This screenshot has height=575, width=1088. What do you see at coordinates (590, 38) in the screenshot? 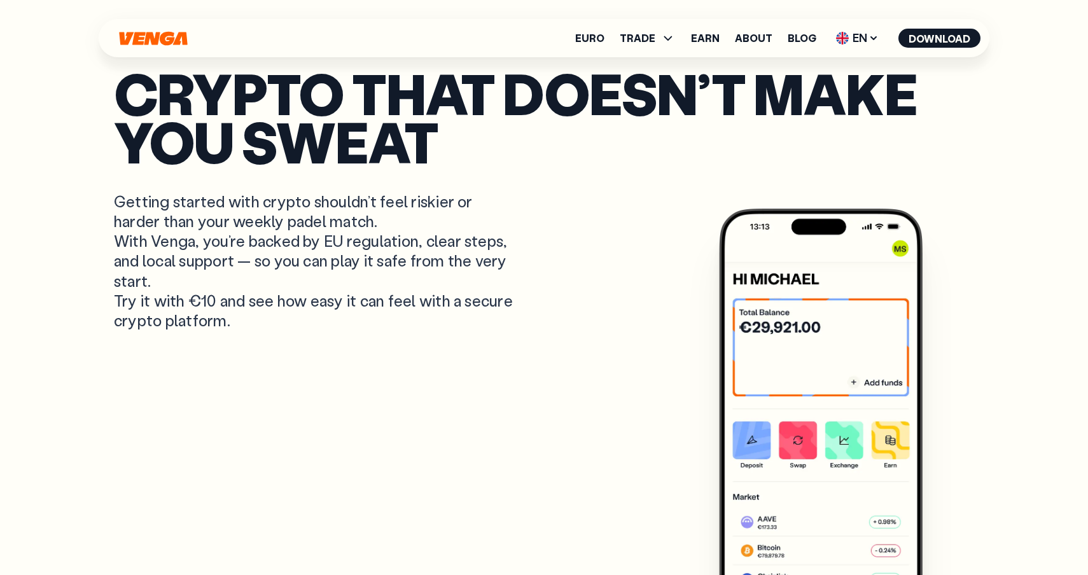
I see `a: Euro` at bounding box center [590, 38].